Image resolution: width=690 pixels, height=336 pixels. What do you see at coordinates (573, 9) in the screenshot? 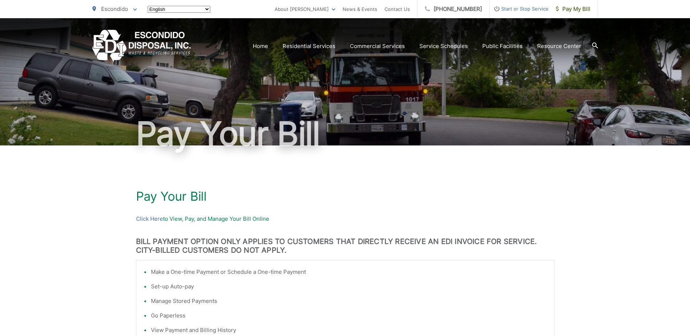
I see `span: Pay My Bill` at bounding box center [573, 9].